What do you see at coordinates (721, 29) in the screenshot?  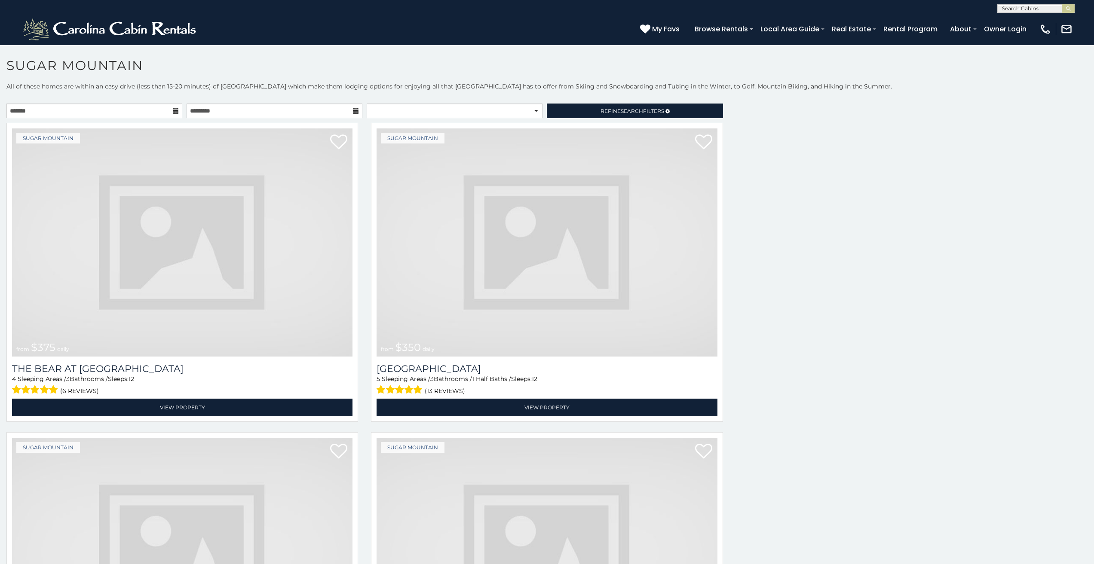 I see `a: Browse Rentals` at bounding box center [721, 29].